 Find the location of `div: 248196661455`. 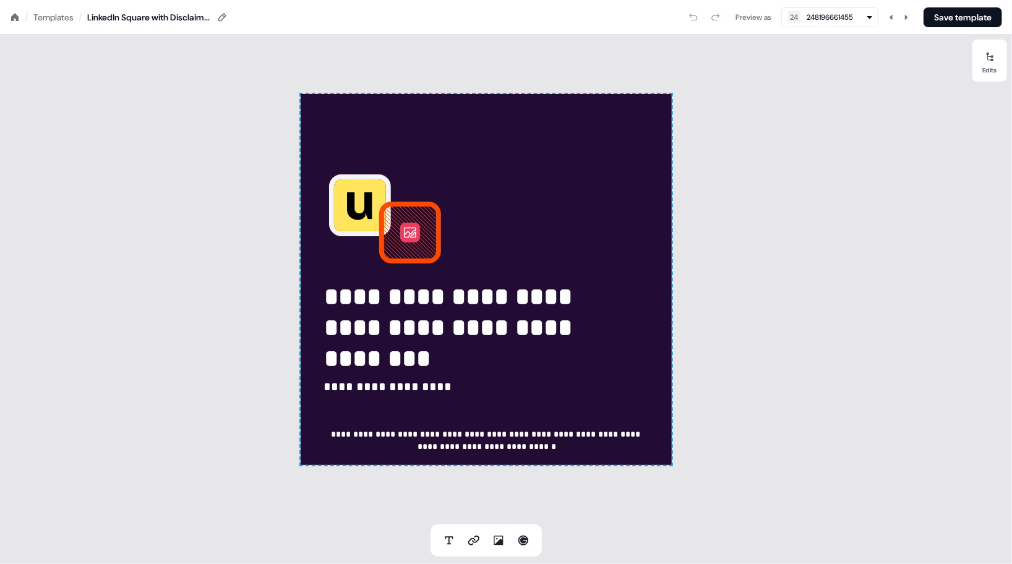

div: 248196661455 is located at coordinates (829, 17).